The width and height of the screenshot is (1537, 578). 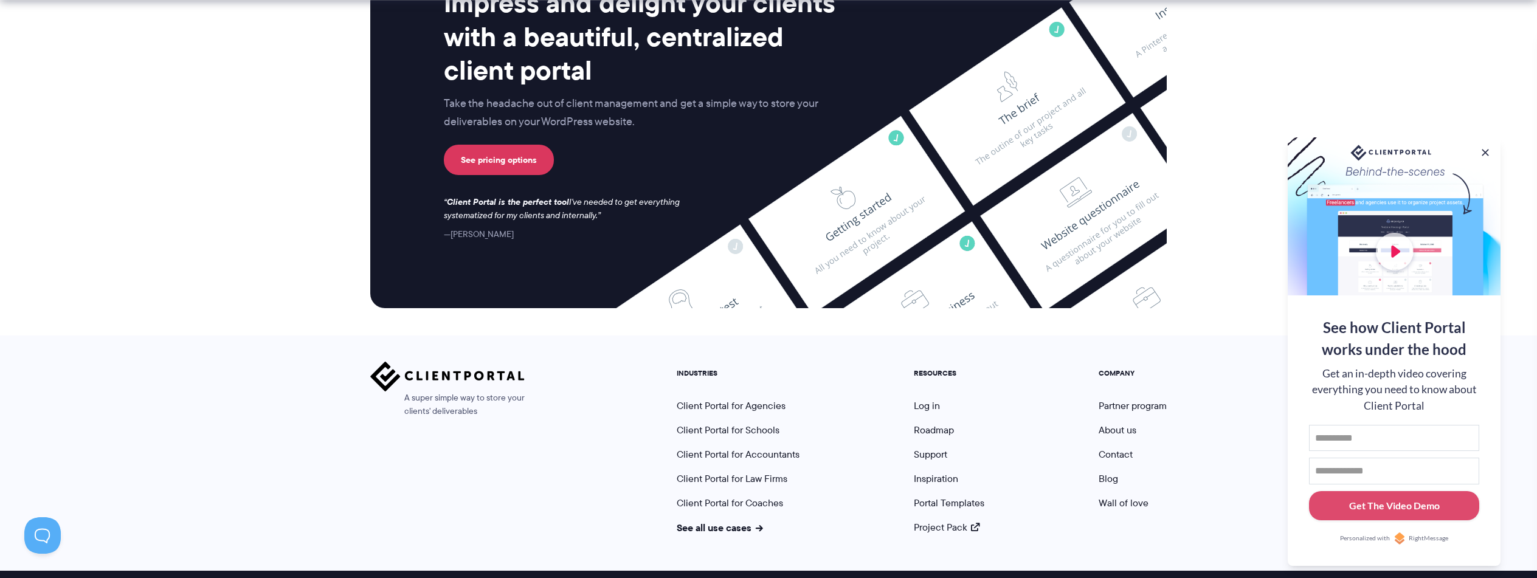 What do you see at coordinates (949, 503) in the screenshot?
I see `a: Portal Templates` at bounding box center [949, 503].